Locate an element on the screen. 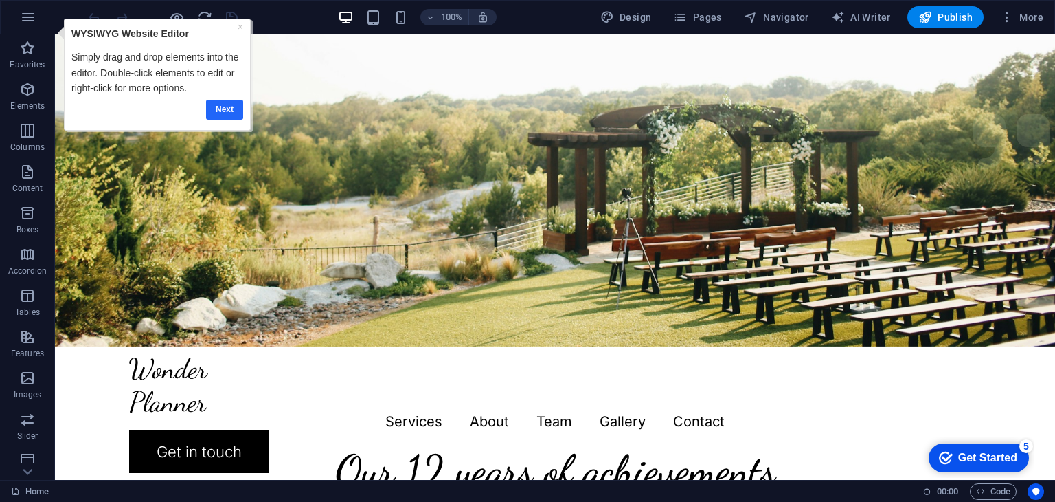 This screenshot has width=1055, height=502. span: Publish is located at coordinates (945, 17).